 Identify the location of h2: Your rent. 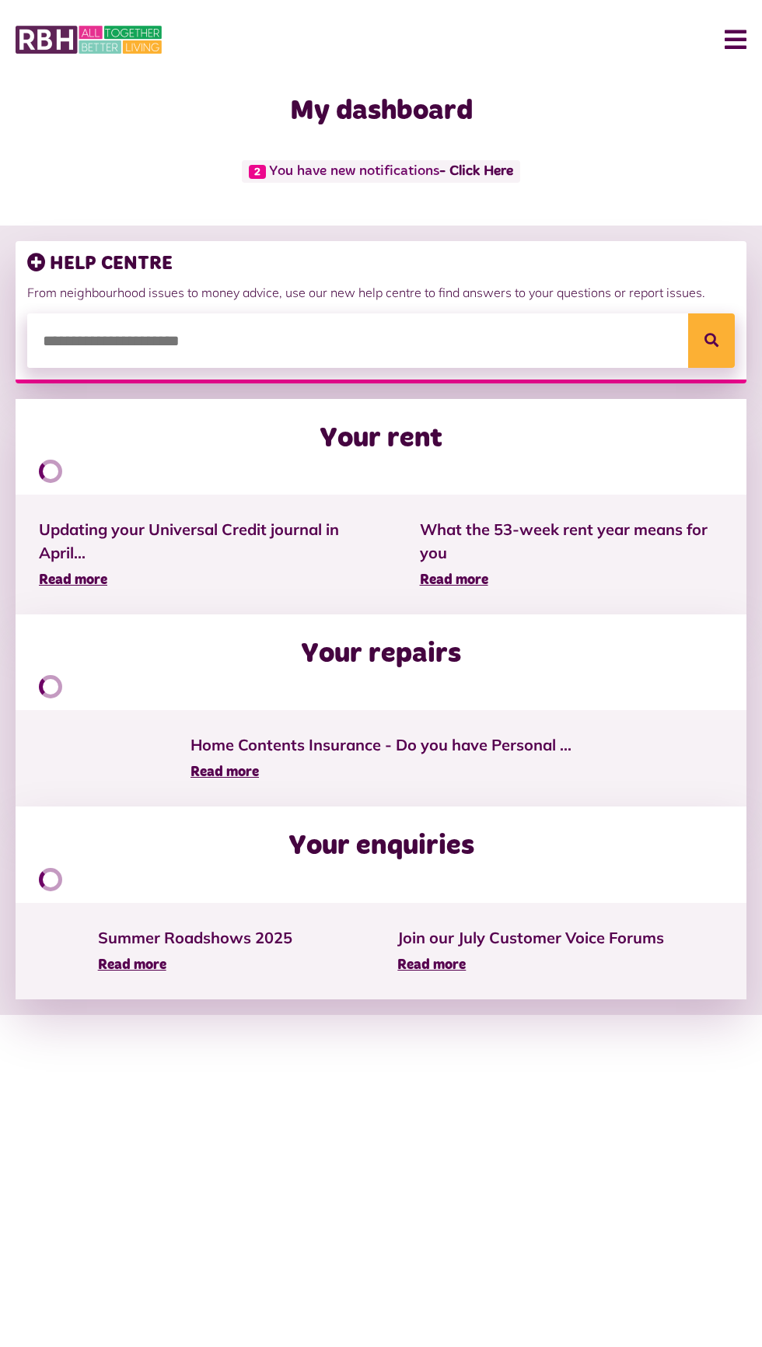
(381, 439).